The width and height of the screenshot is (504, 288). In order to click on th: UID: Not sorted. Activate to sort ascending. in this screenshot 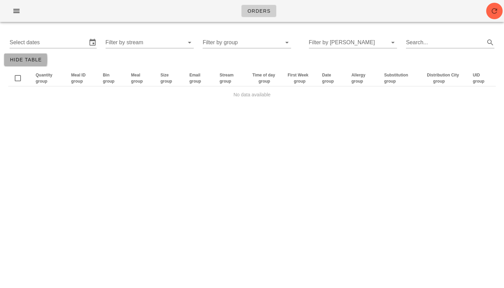, I will do `click(482, 78)`.